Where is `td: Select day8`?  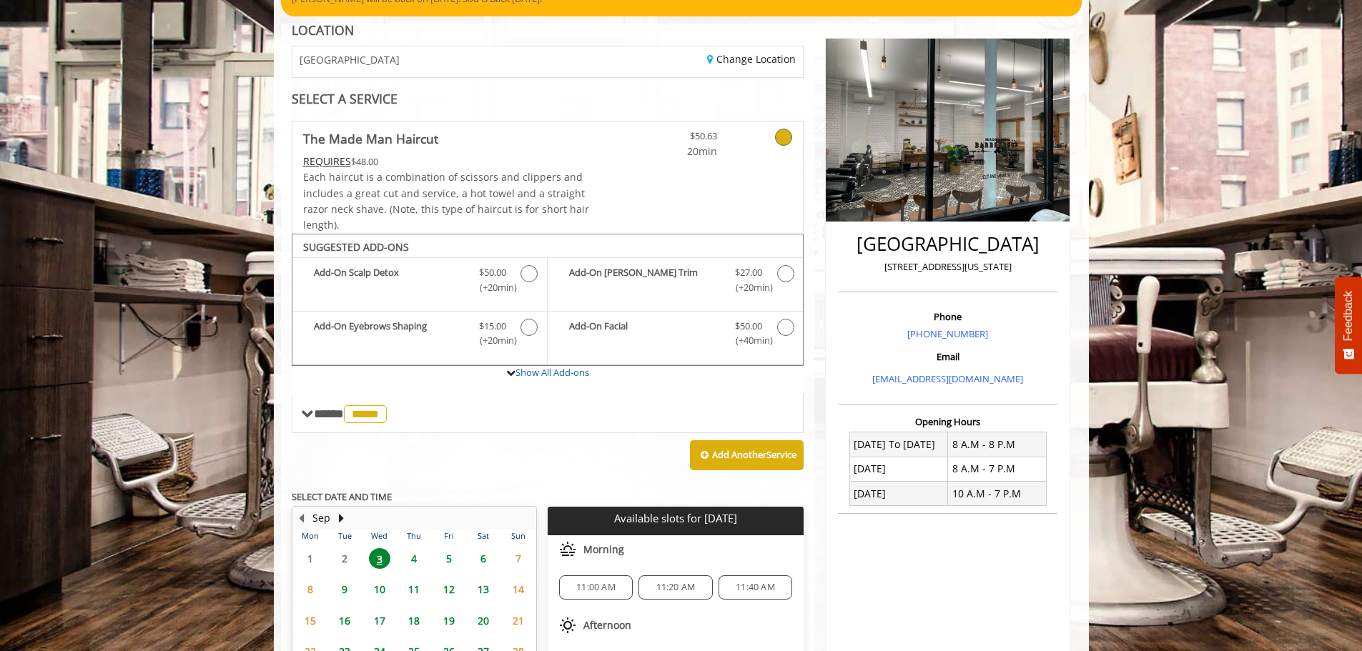
td: Select day8 is located at coordinates (310, 589).